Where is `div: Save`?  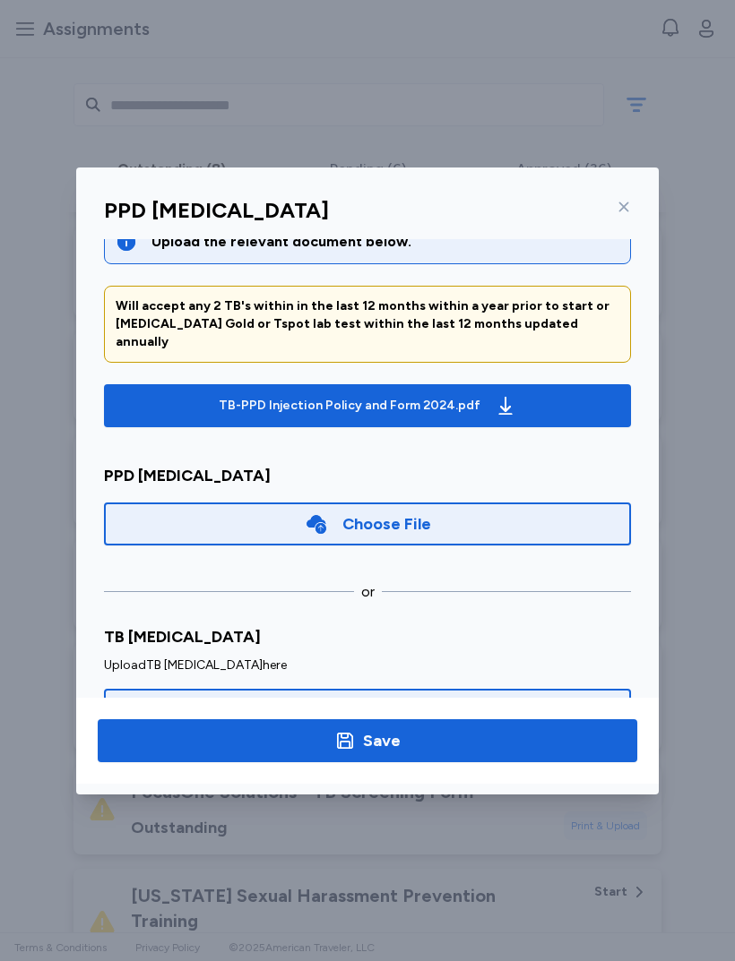
div: Save is located at coordinates (382, 741).